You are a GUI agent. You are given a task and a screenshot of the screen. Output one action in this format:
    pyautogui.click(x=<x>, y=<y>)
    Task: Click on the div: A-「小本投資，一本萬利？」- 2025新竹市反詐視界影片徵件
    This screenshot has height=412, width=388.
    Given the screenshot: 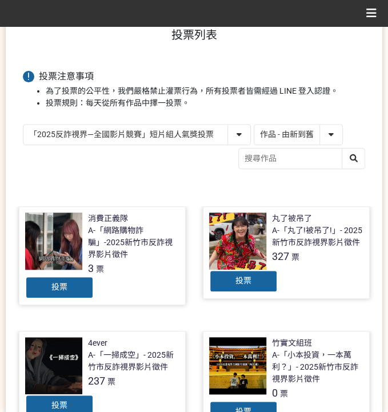 What is the action you would take?
    pyautogui.click(x=318, y=367)
    